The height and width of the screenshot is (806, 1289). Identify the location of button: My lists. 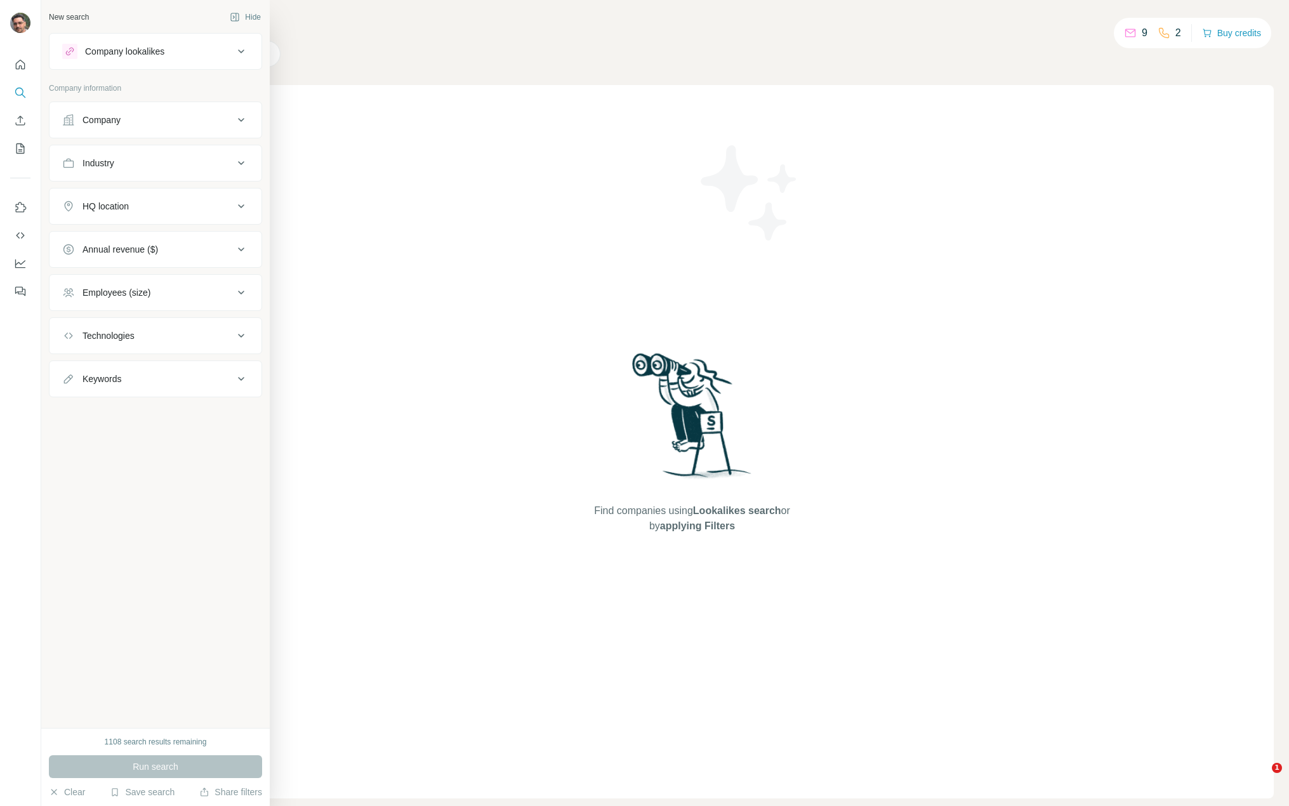
(20, 149).